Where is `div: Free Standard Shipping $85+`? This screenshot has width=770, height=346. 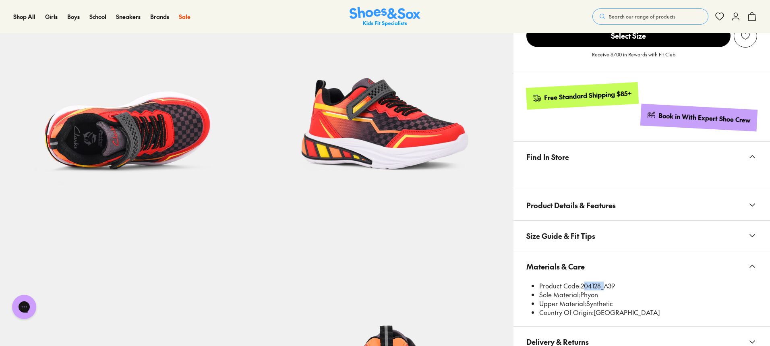 div: Free Standard Shipping $85+ is located at coordinates (587, 95).